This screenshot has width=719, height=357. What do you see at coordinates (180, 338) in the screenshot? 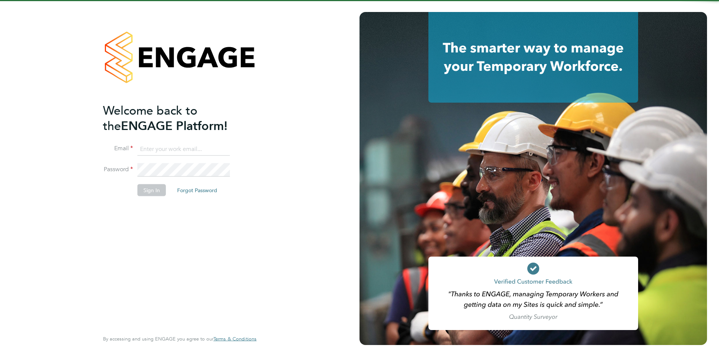
I see `span: By accessing and using ENGAGE you agree to our` at bounding box center [180, 338].